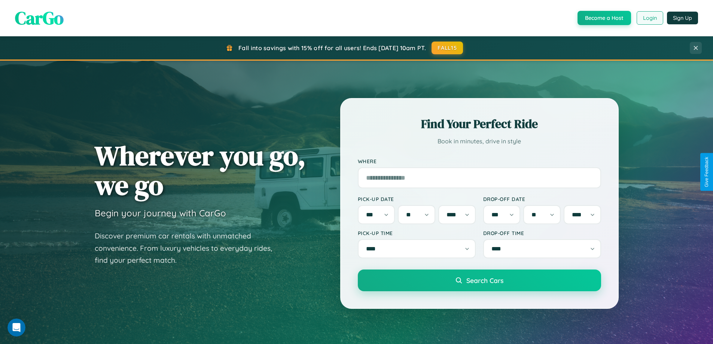 The width and height of the screenshot is (713, 344). I want to click on h2: Find Your Perfect Ride, so click(480, 124).